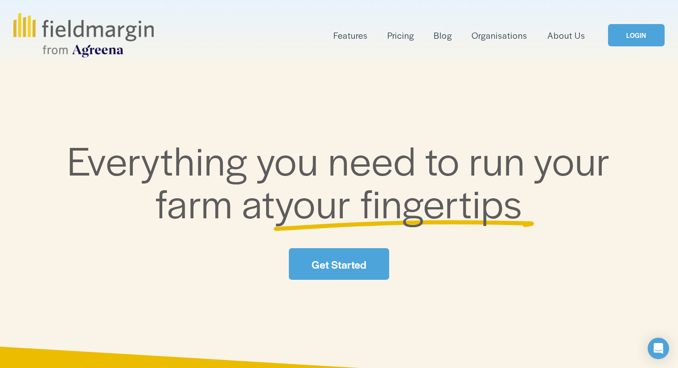 Image resolution: width=678 pixels, height=368 pixels. What do you see at coordinates (339, 264) in the screenshot?
I see `a: Get Started` at bounding box center [339, 264].